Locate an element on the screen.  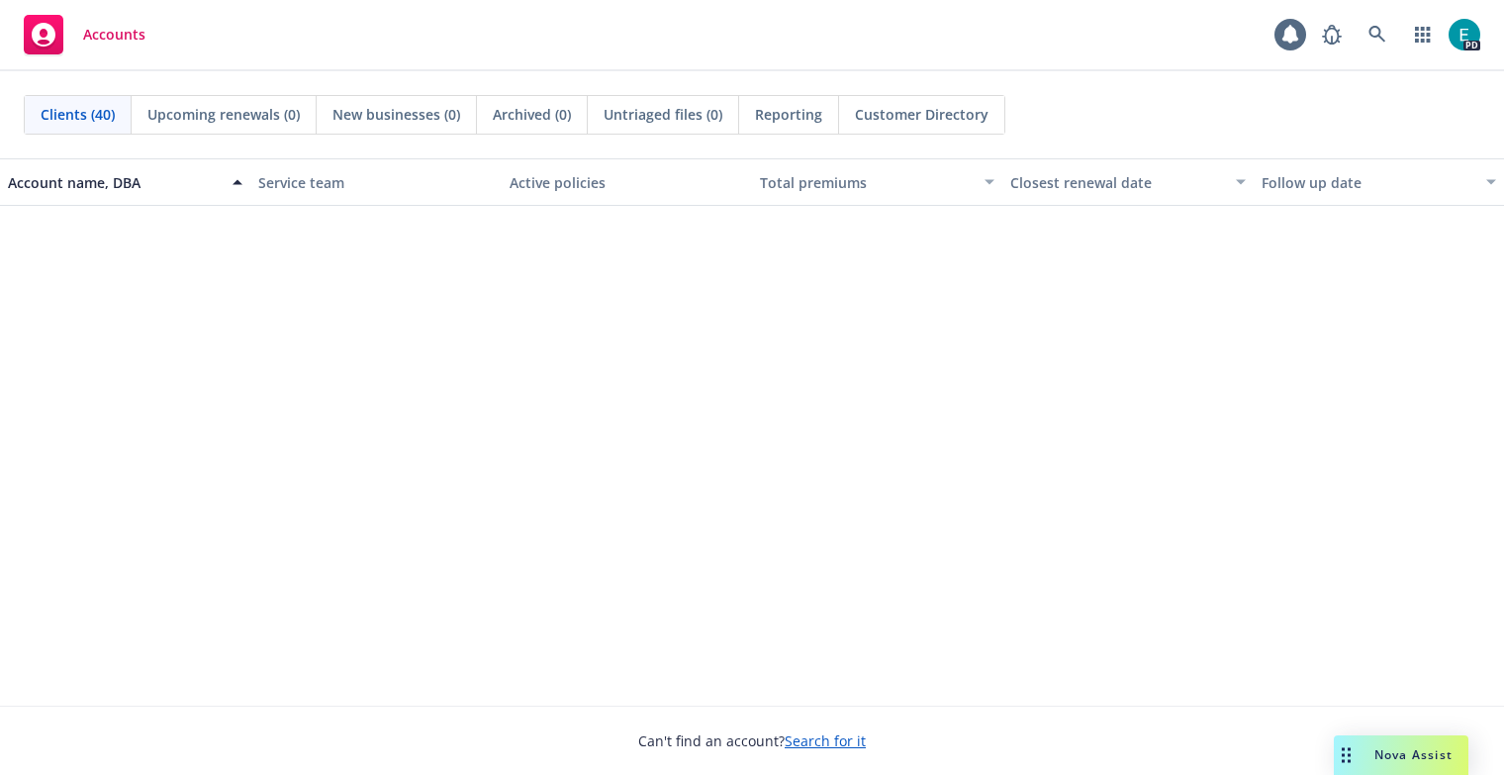
button: Closest renewal date is located at coordinates (1127, 182).